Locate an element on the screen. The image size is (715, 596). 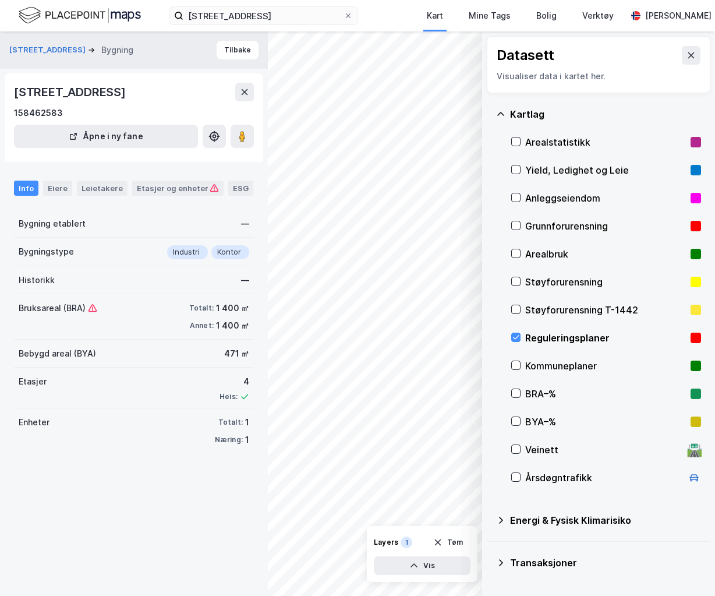
div: Etasjer og enheter is located at coordinates (178, 188).